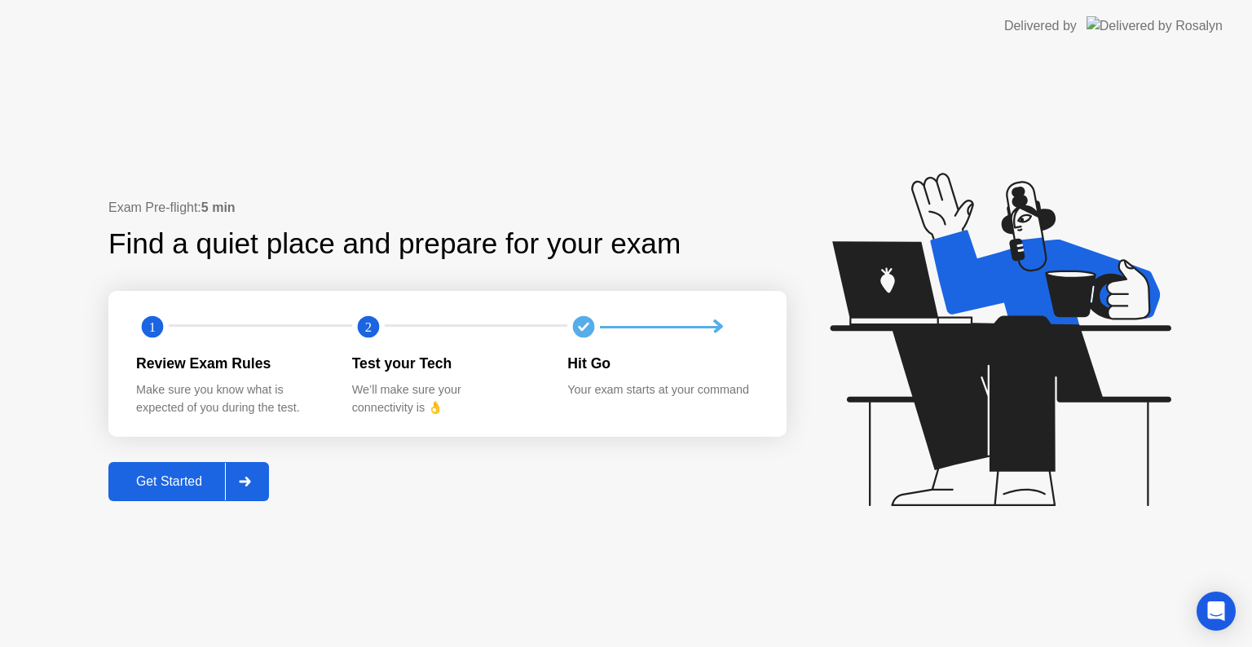 The width and height of the screenshot is (1252, 647). I want to click on div: Your exam starts at your command, so click(662, 390).